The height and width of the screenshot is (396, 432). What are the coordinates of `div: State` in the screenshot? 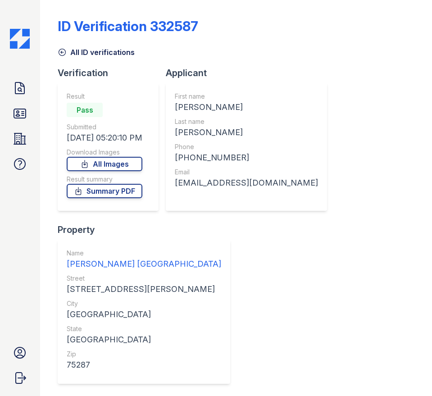 It's located at (144, 328).